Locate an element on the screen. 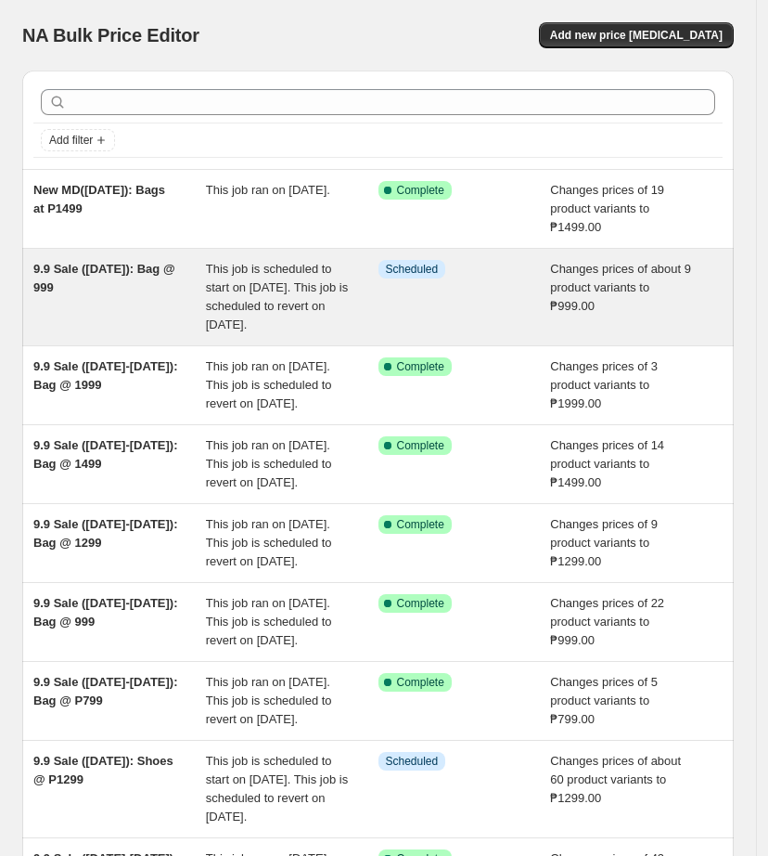 The height and width of the screenshot is (856, 768). span: Changes prices of 19 product variants to ₱1499.00 is located at coordinates (607, 208).